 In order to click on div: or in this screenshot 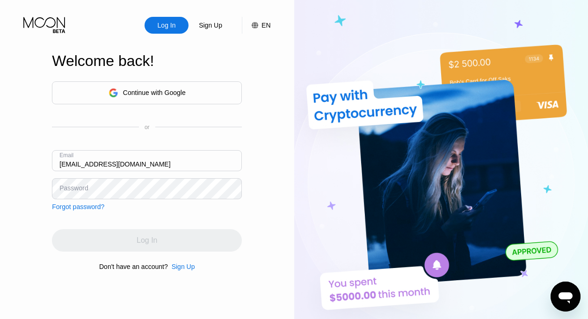, I will do `click(147, 127)`.